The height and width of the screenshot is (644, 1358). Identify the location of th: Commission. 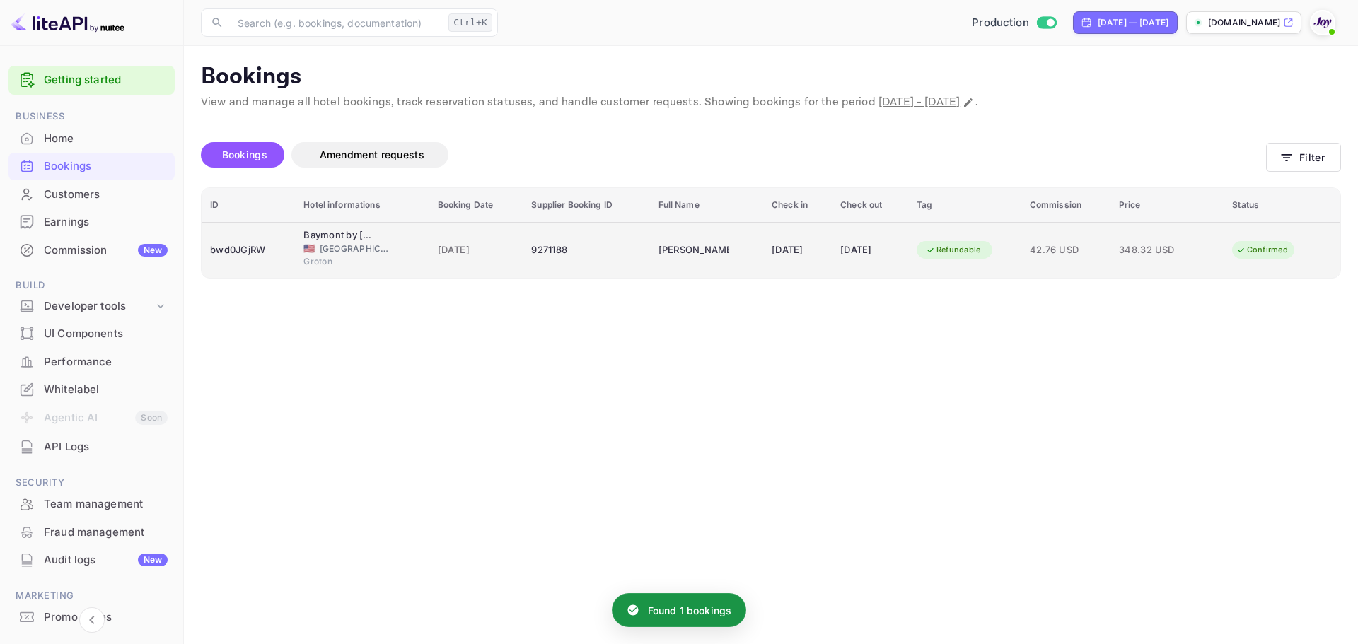
(1066, 205).